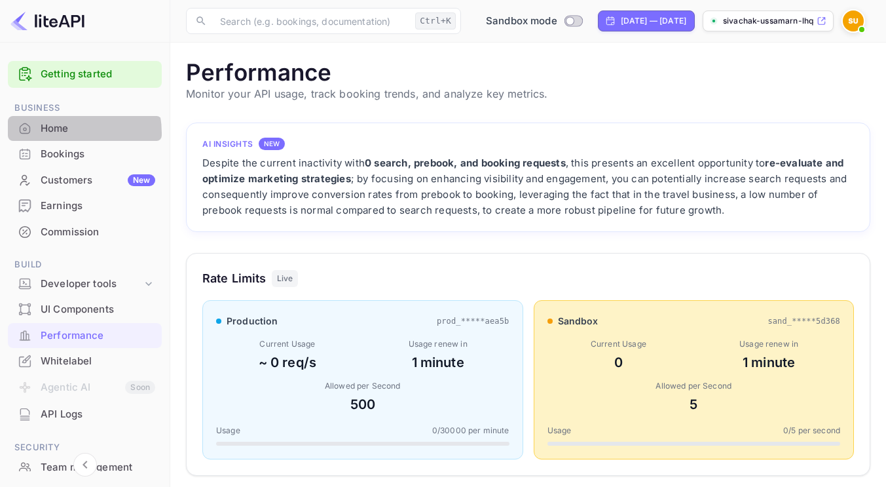 Image resolution: width=886 pixels, height=487 pixels. What do you see at coordinates (578, 320) in the screenshot?
I see `span: sandbox` at bounding box center [578, 320].